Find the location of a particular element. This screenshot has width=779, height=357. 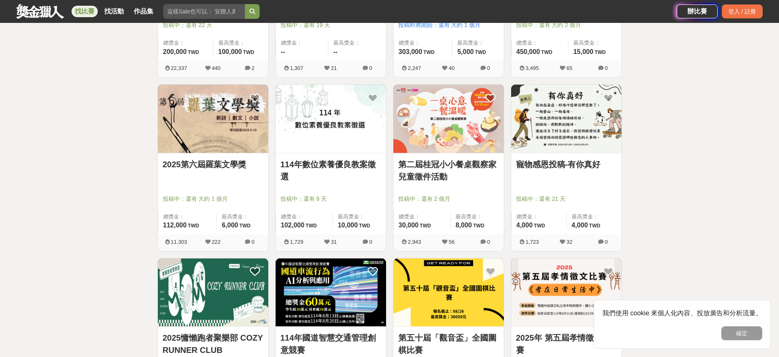

span: 222 is located at coordinates (216, 242).